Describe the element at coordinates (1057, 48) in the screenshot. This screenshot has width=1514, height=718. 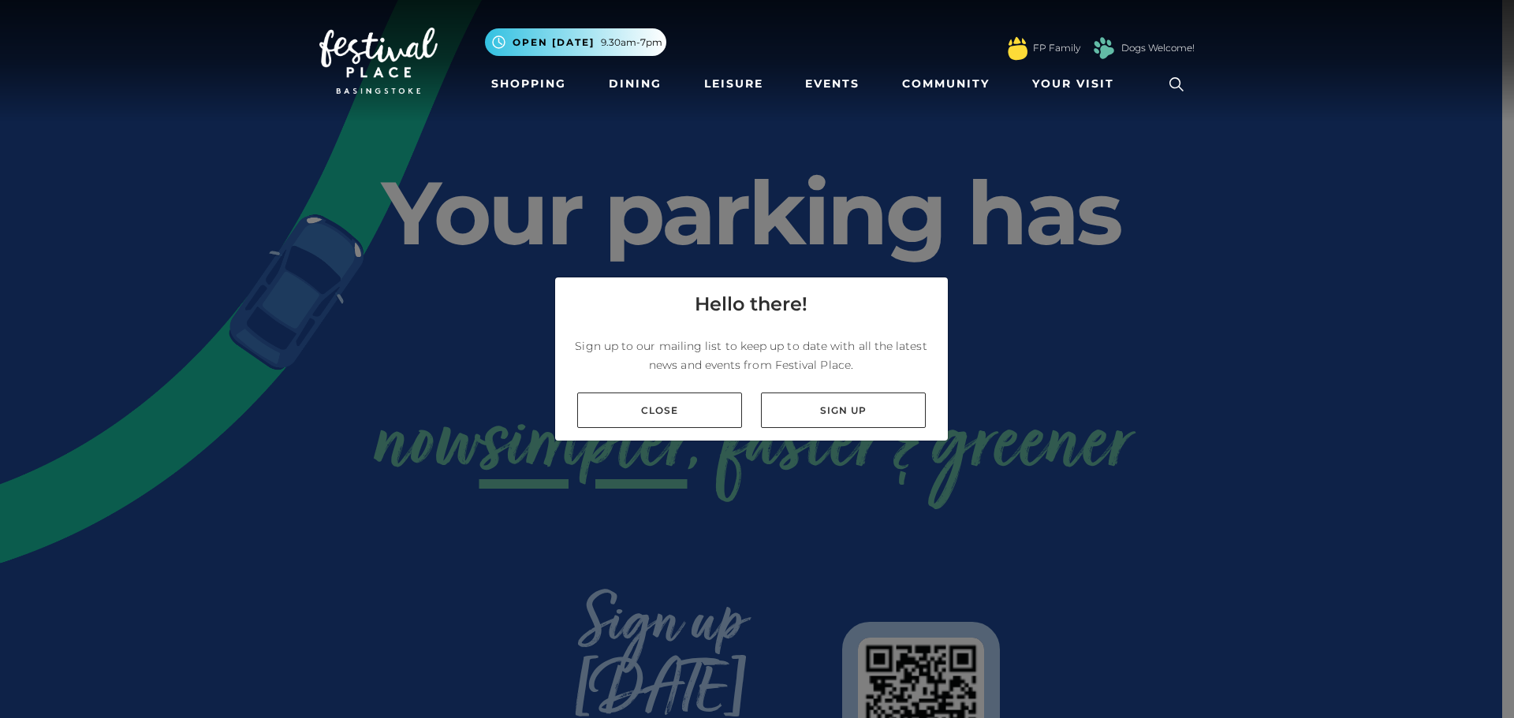
I see `a: FP Family` at that location.